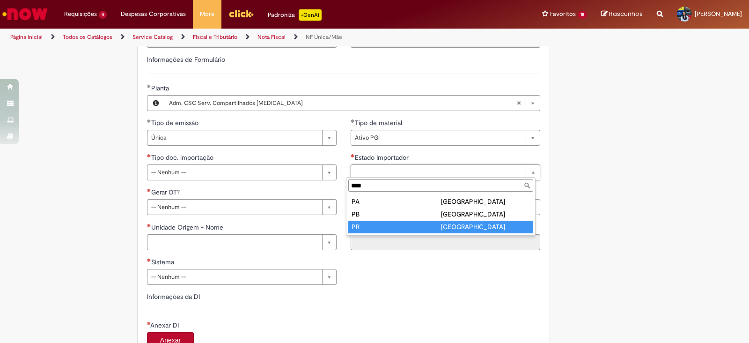 This screenshot has width=749, height=343. What do you see at coordinates (396, 226) in the screenshot?
I see `div: PR` at bounding box center [396, 226].